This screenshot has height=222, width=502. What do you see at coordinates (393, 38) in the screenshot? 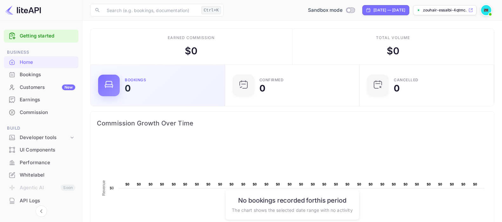
I see `div: Total volume` at bounding box center [393, 38].